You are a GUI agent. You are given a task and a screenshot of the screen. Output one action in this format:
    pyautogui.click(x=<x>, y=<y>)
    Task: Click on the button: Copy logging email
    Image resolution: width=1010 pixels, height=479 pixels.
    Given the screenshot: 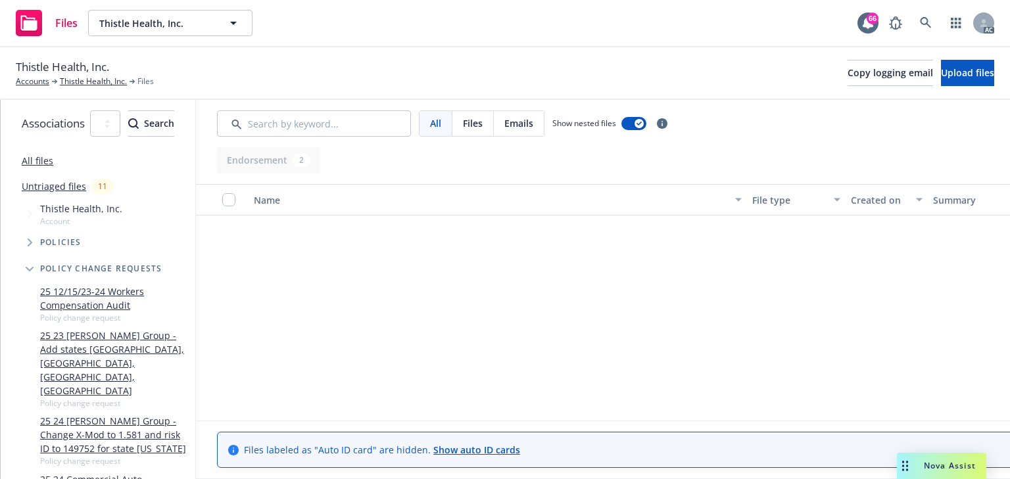 What is the action you would take?
    pyautogui.click(x=890, y=73)
    